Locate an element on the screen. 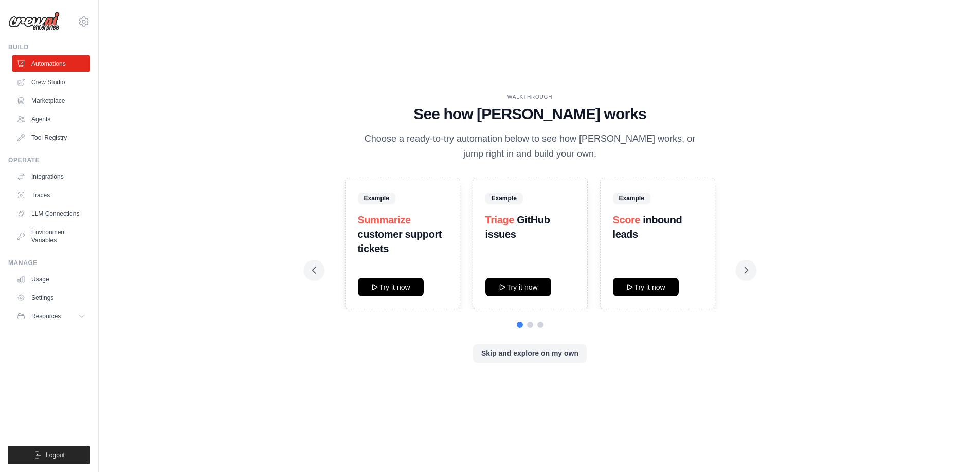  span: Logout is located at coordinates (55, 455).